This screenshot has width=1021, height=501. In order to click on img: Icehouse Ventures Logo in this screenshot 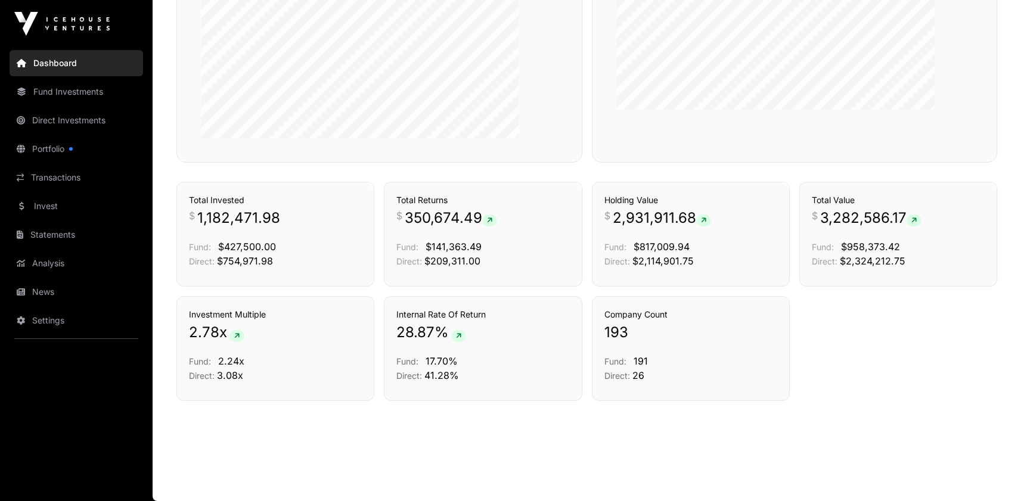, I will do `click(62, 24)`.